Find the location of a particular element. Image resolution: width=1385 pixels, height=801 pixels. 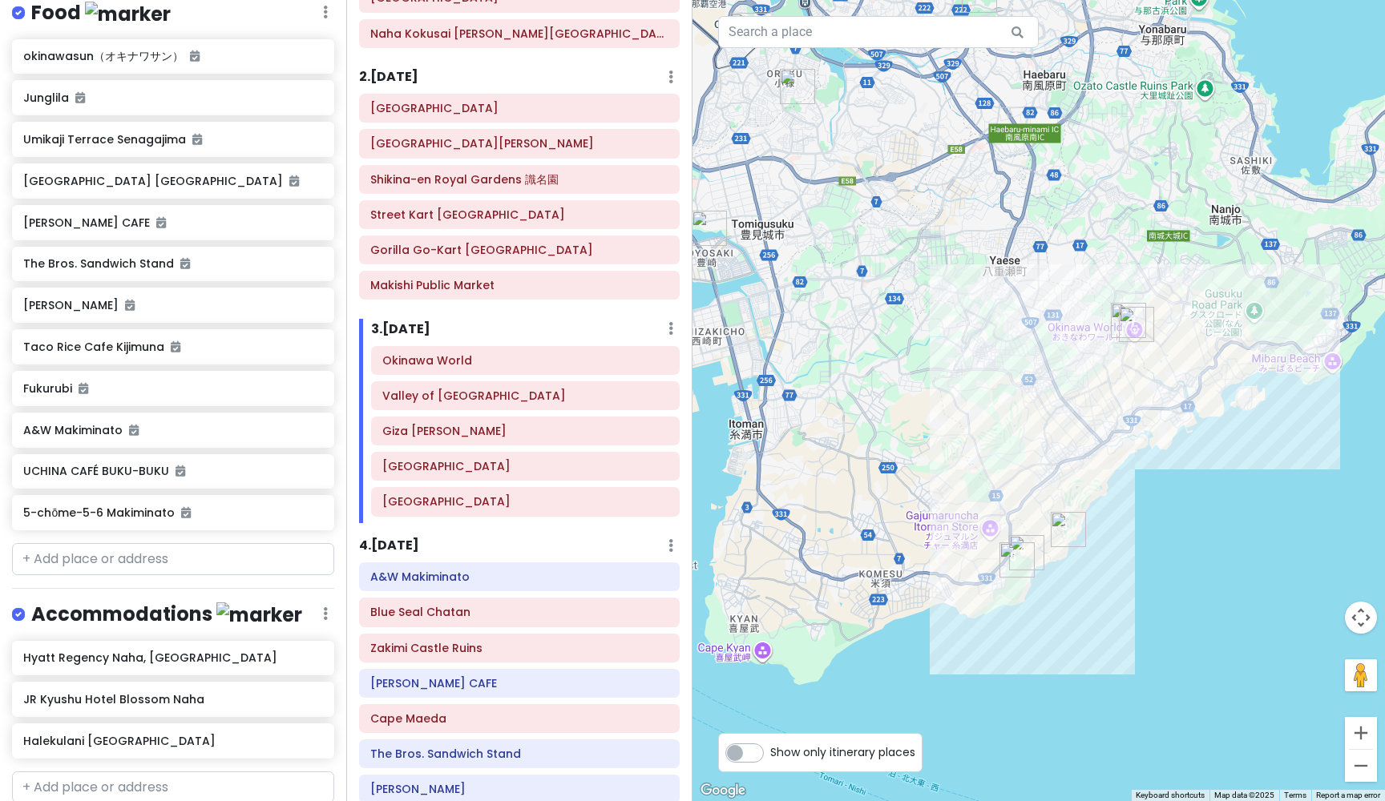

button: Keyboard shortcuts is located at coordinates (1170, 796).